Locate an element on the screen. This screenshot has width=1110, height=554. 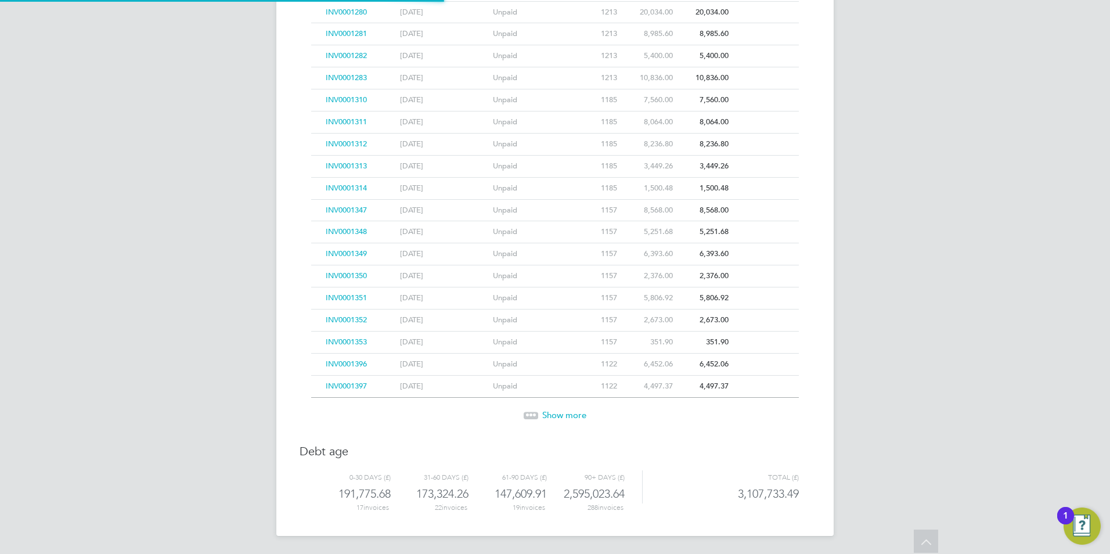
div: 2,595,023.64 is located at coordinates (586, 494).